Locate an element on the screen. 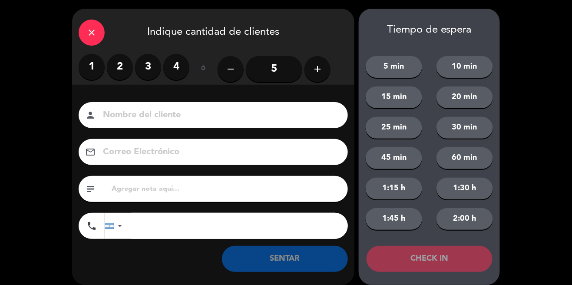 This screenshot has width=572, height=285. i: person is located at coordinates (90, 115).